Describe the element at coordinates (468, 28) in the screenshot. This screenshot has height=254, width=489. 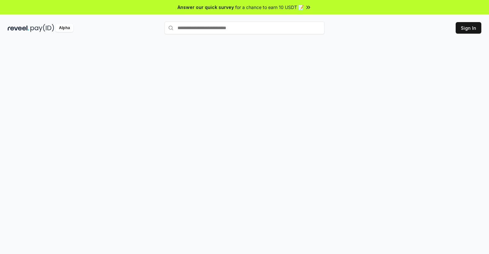
I see `button: Sign In` at that location.